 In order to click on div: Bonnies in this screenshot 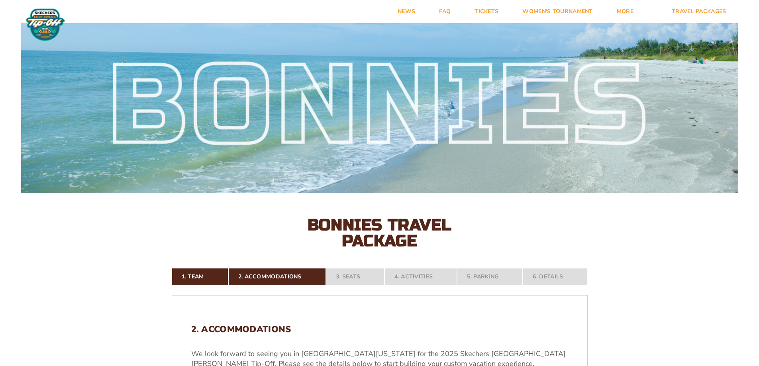, I will do `click(379, 106)`.